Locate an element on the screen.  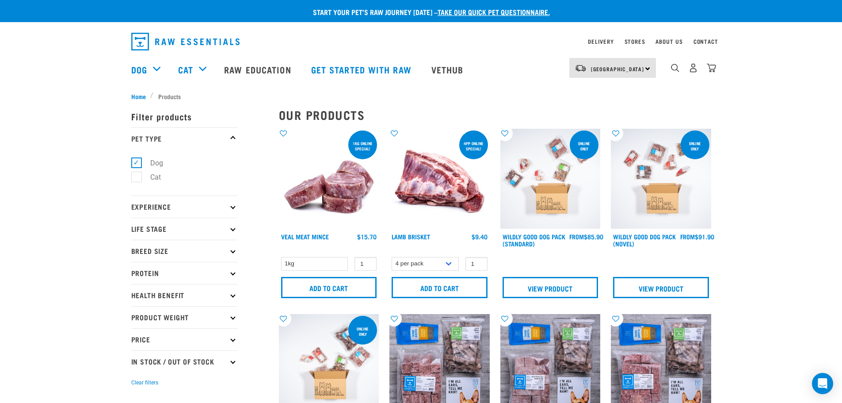
p: Experience is located at coordinates (184, 207).